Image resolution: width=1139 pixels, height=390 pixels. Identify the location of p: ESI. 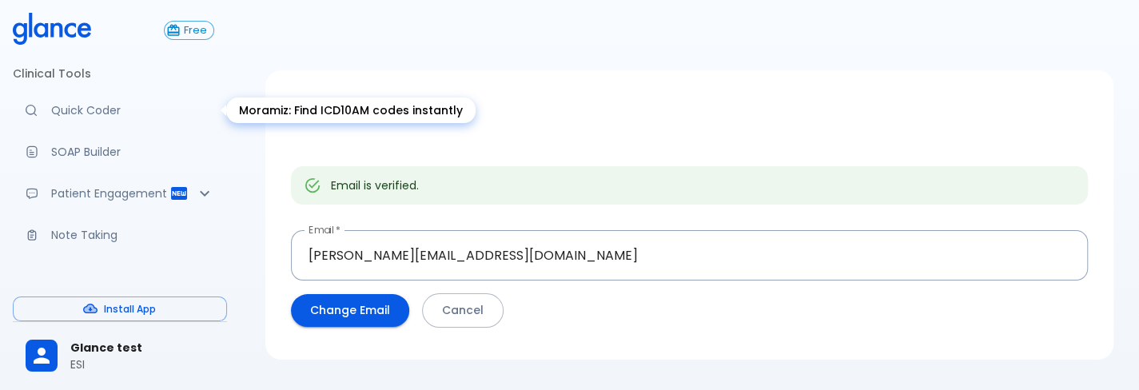
(142, 364).